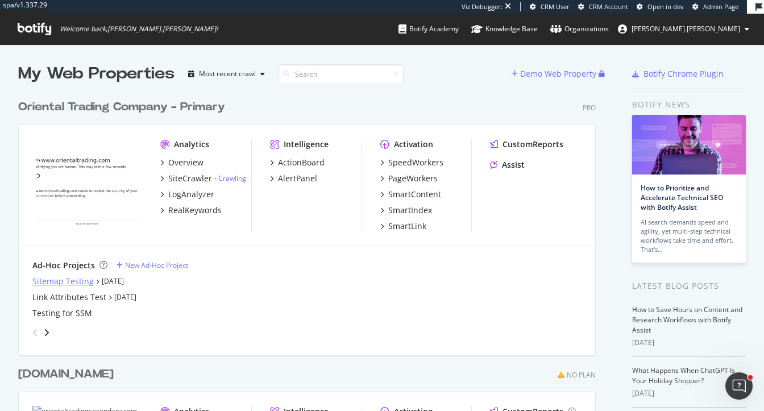 This screenshot has height=411, width=764. I want to click on div: Activation, so click(413, 144).